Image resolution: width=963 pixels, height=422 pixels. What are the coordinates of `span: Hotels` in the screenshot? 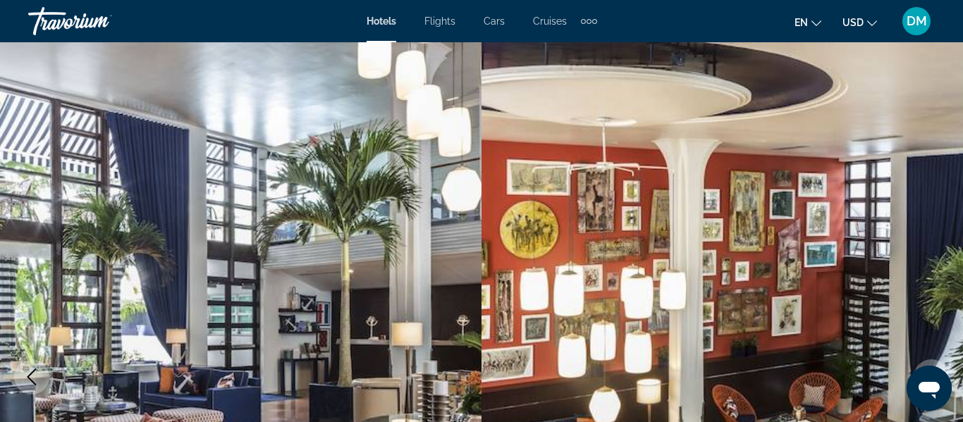 It's located at (381, 21).